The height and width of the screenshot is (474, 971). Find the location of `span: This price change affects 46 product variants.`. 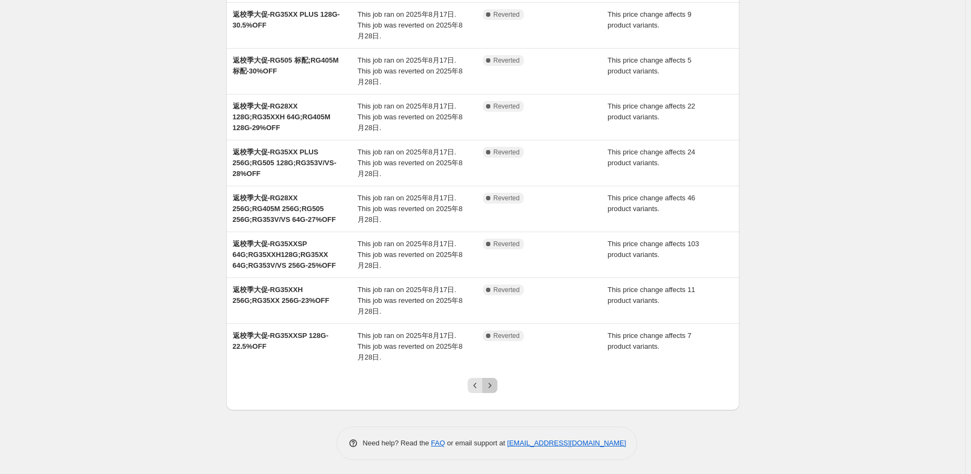

span: This price change affects 46 product variants. is located at coordinates (651, 203).